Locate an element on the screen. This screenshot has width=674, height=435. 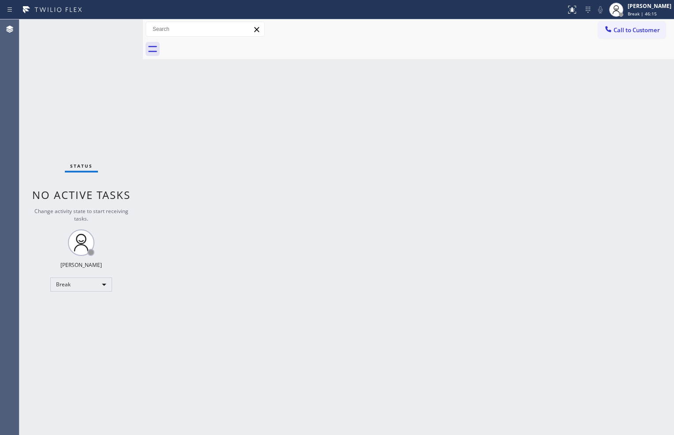
span: No active tasks is located at coordinates (81, 195).